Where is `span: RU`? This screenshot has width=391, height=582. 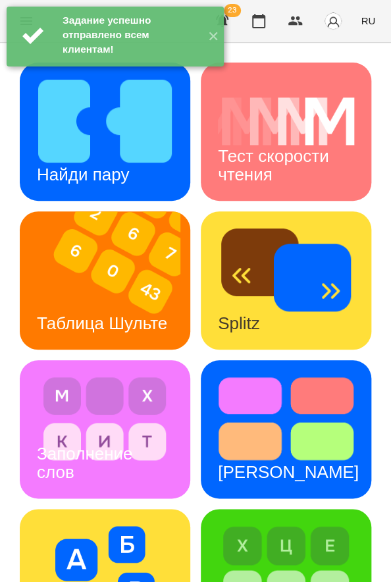 span: RU is located at coordinates (368, 20).